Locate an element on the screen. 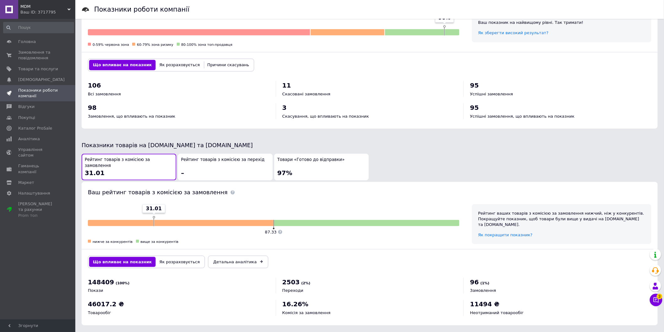 This screenshot has height=332, width=664. span: вище за конкурентів is located at coordinates (159, 242).